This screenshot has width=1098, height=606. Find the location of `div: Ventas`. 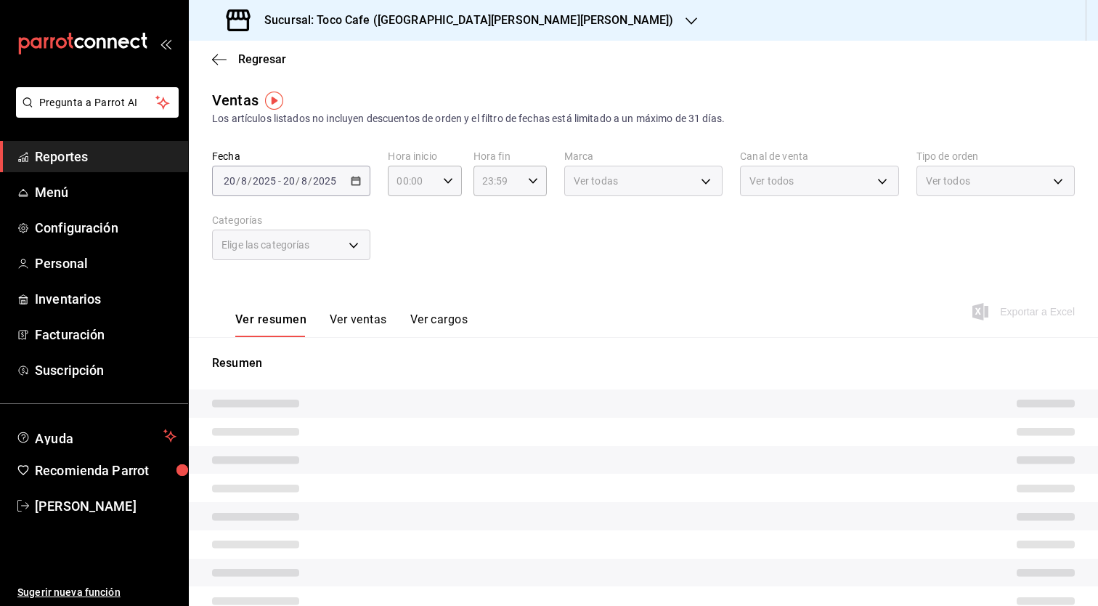

div: Ventas is located at coordinates (235, 100).